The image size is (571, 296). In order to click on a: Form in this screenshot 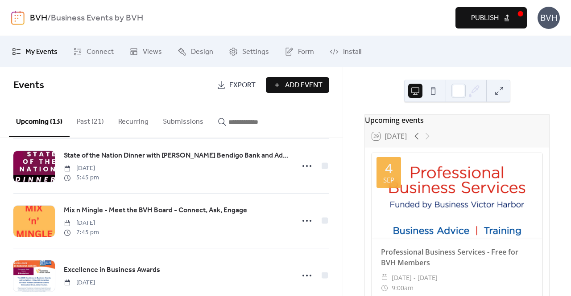, I will do `click(299, 52)`.